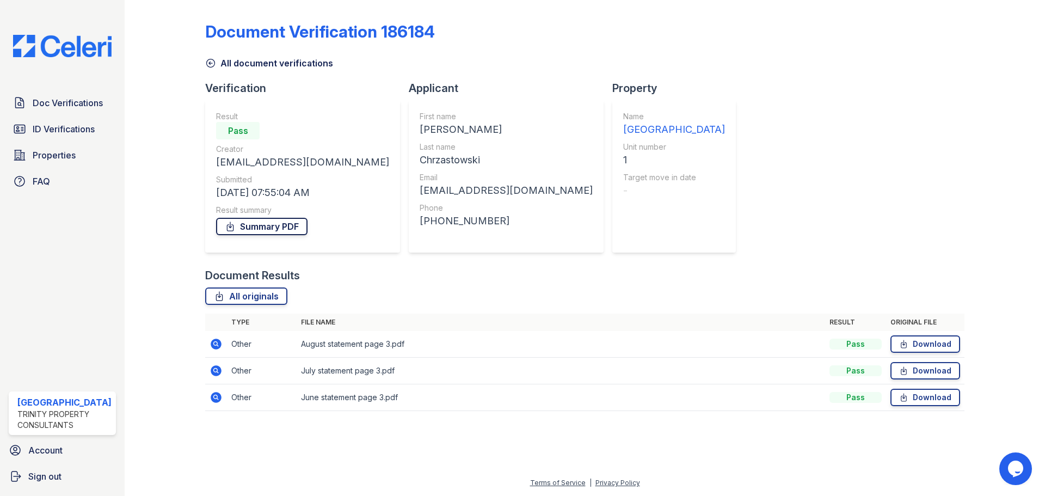 This screenshot has width=1045, height=496. What do you see at coordinates (45, 450) in the screenshot?
I see `span: Account` at bounding box center [45, 450].